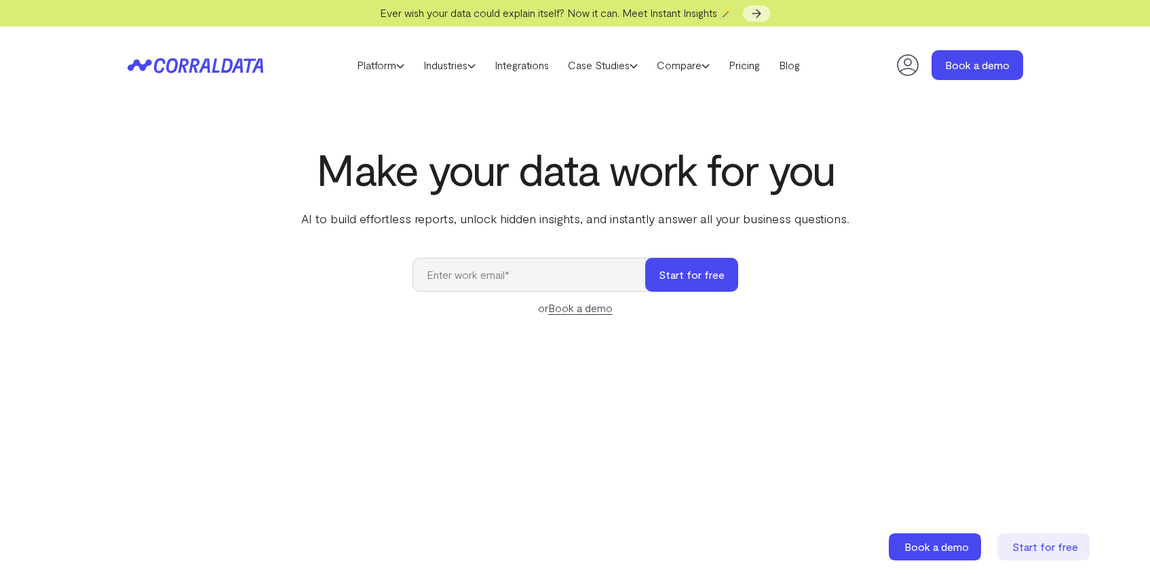 This screenshot has height=574, width=1150. What do you see at coordinates (381, 65) in the screenshot?
I see `a: Platform` at bounding box center [381, 65].